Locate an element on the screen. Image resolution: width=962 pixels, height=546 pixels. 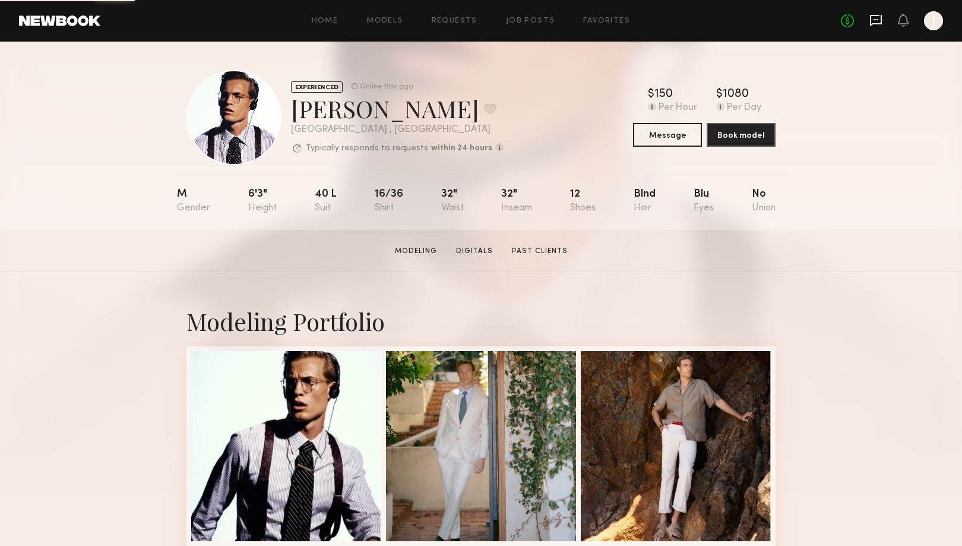
div: M is located at coordinates (194, 201).